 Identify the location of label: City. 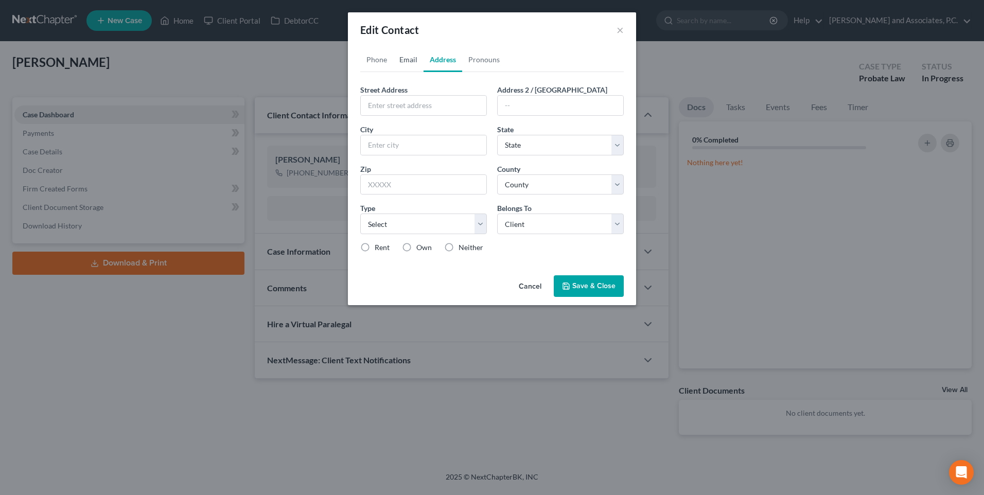
(366, 129).